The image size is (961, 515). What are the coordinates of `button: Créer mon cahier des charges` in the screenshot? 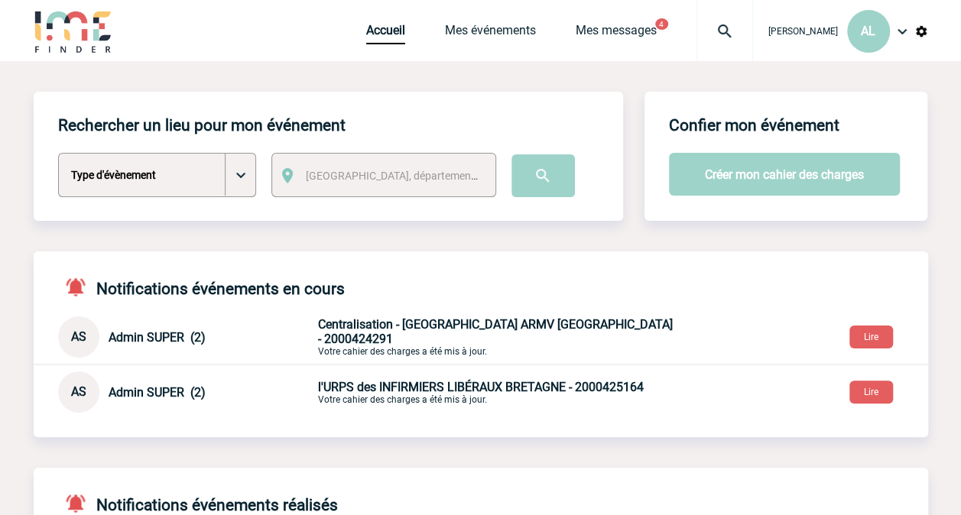 It's located at (785, 174).